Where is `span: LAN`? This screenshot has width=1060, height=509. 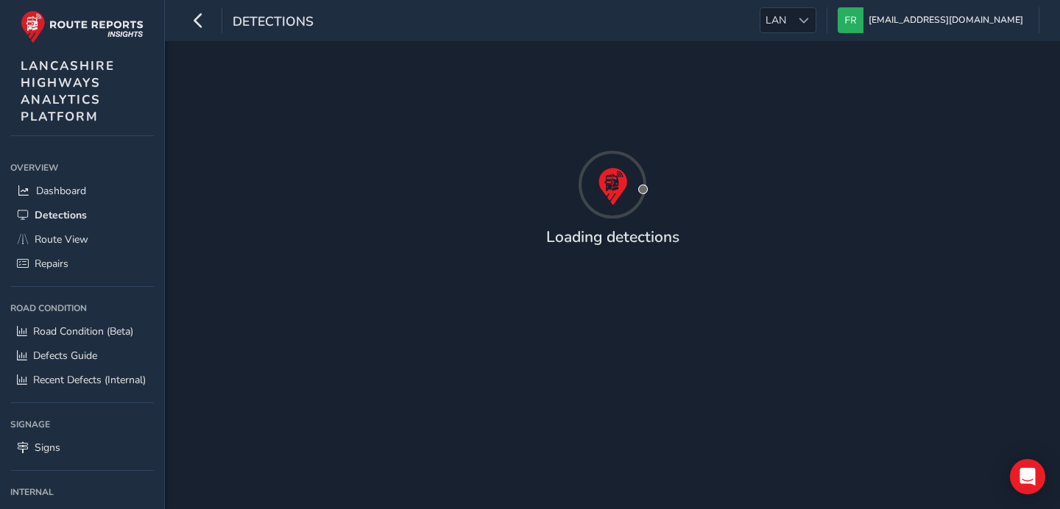
span: LAN is located at coordinates (776, 20).